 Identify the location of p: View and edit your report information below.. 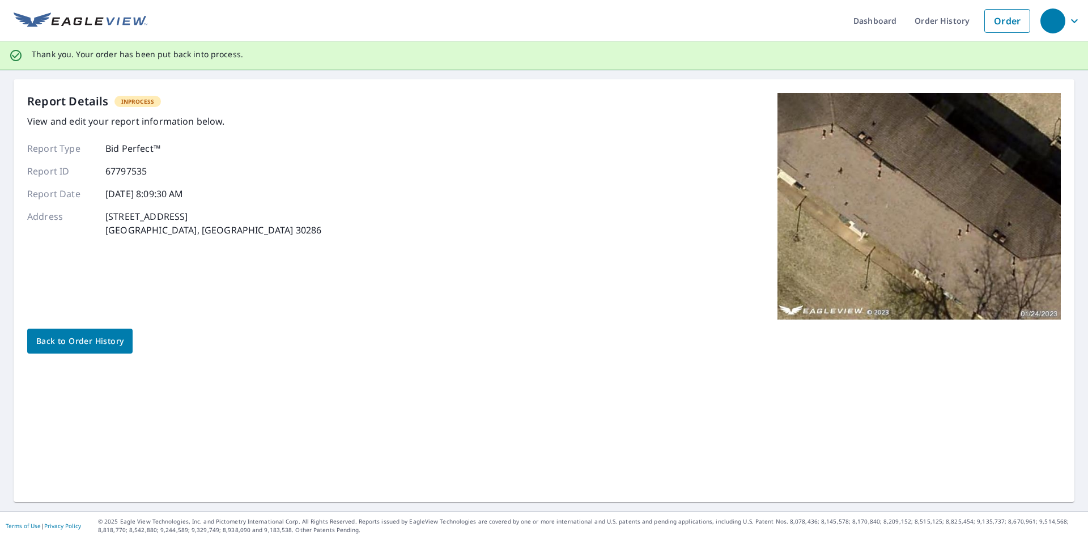
(174, 121).